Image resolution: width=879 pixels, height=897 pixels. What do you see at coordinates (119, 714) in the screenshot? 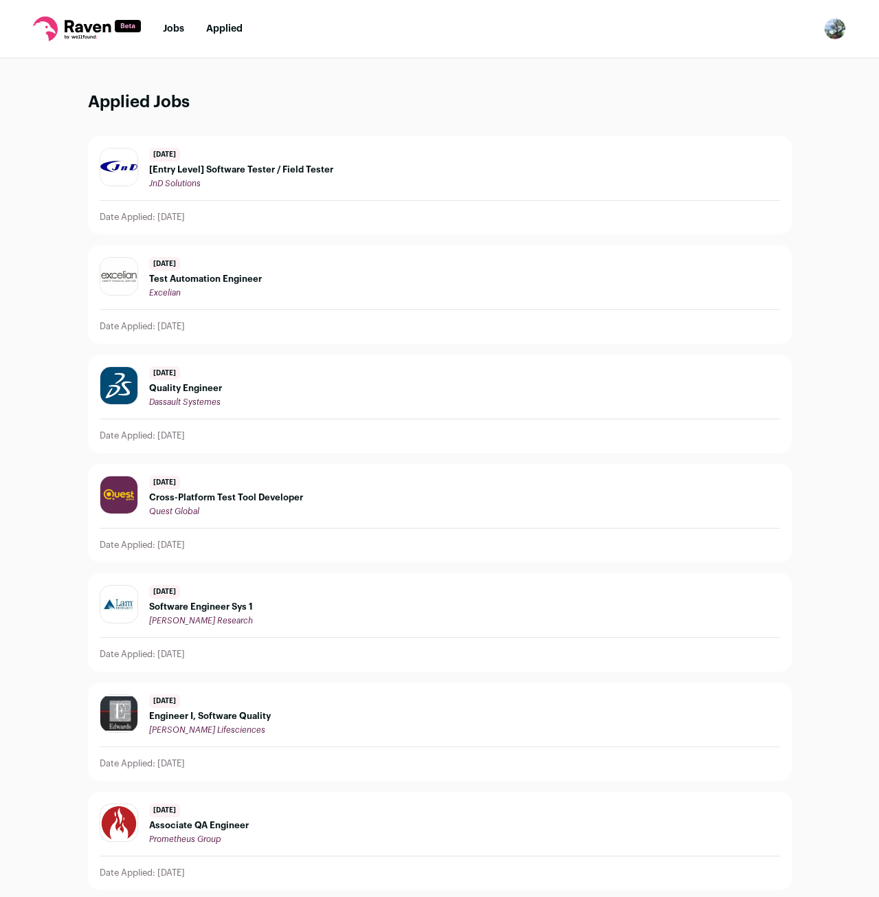
I see `img: 6e2e3a3c3212383cbf1a3aee35cf59254045b21a84046501ac8abe559b016440.jpg` at bounding box center [119, 714].